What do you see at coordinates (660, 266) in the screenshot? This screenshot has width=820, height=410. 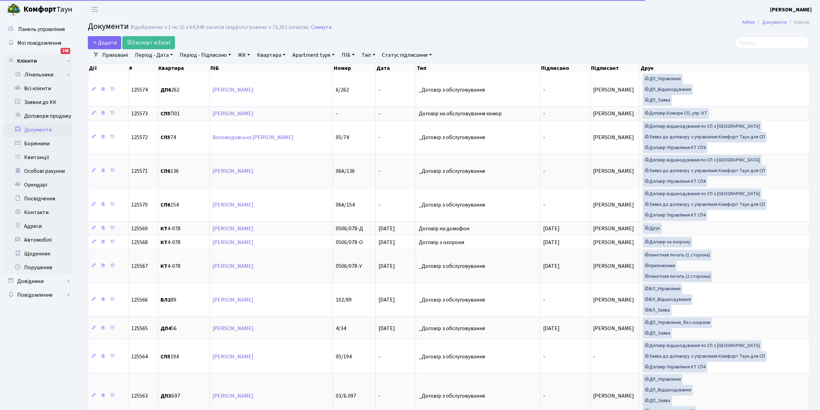 I see `a: приложения` at bounding box center [660, 266].